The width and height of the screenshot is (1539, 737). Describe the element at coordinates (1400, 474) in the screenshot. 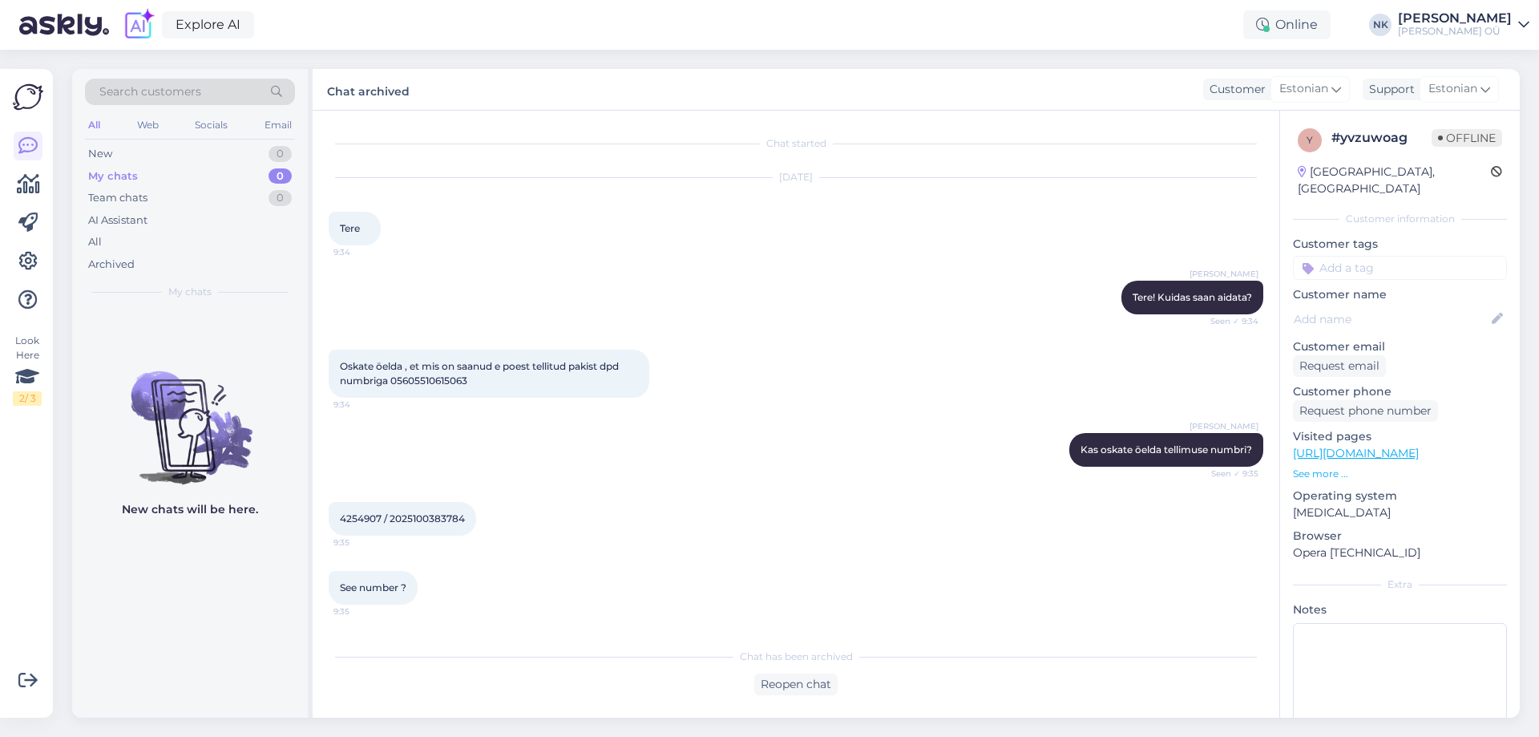

I see `p: See more ...` at that location.